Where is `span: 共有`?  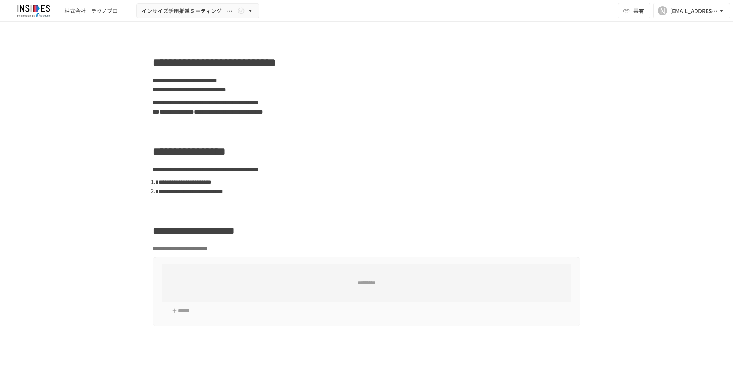 span: 共有 is located at coordinates (639, 11).